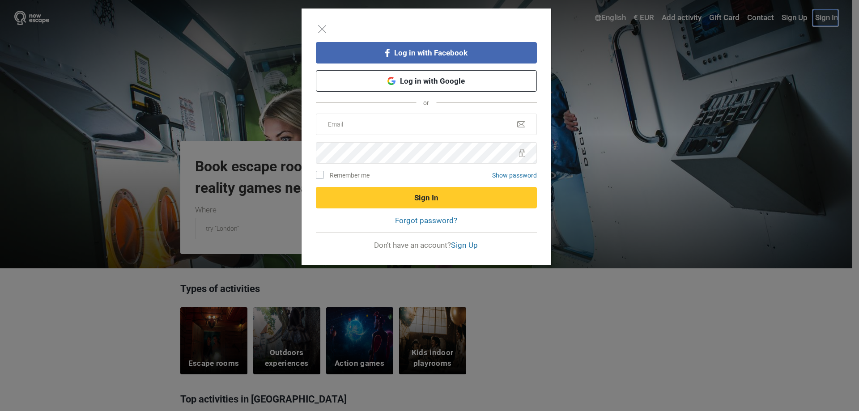  What do you see at coordinates (426, 245) in the screenshot?
I see `p: Don’t have an account?` at bounding box center [426, 245].